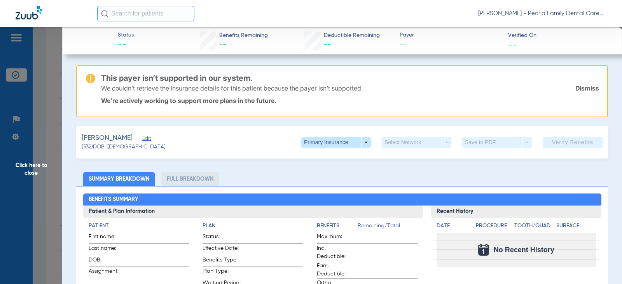  What do you see at coordinates (222, 261) in the screenshot?
I see `span: Benefits Type:` at bounding box center [222, 261].